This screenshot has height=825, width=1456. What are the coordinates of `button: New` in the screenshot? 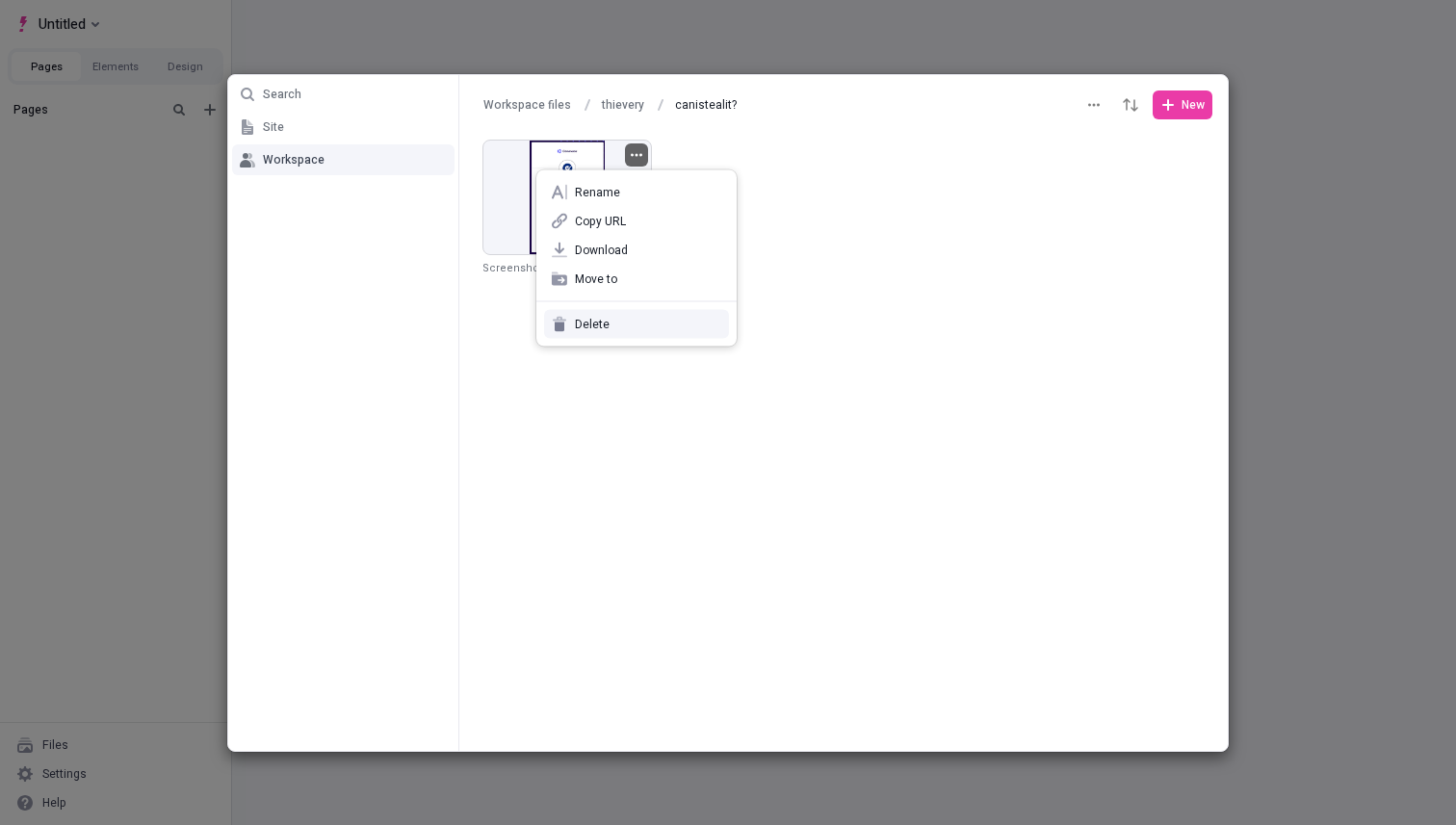 It's located at (1182, 105).